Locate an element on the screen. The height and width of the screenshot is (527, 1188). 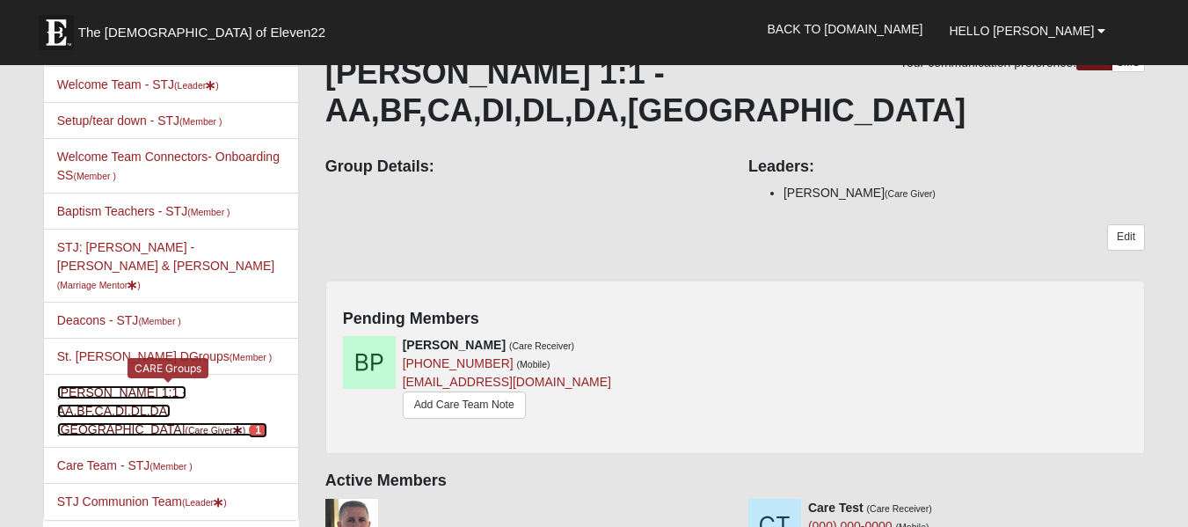
div: CARE Groups is located at coordinates (168, 368).